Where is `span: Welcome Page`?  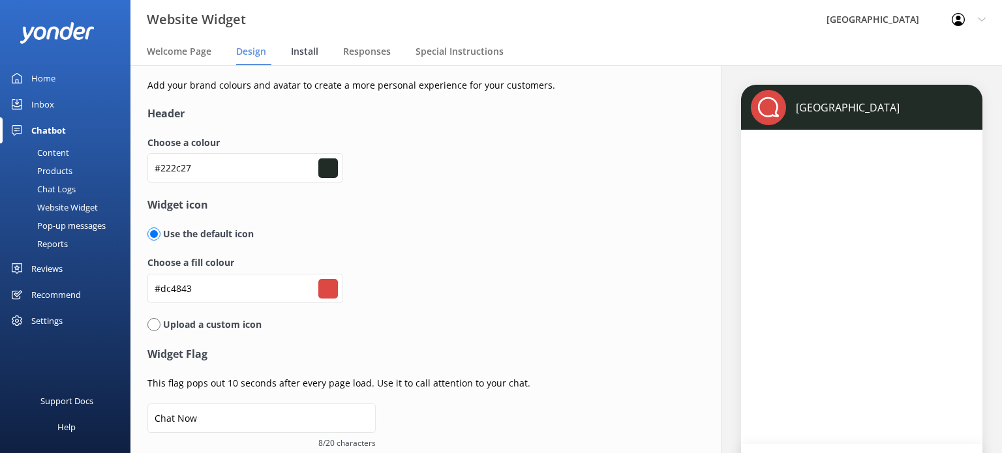
span: Welcome Page is located at coordinates (179, 52).